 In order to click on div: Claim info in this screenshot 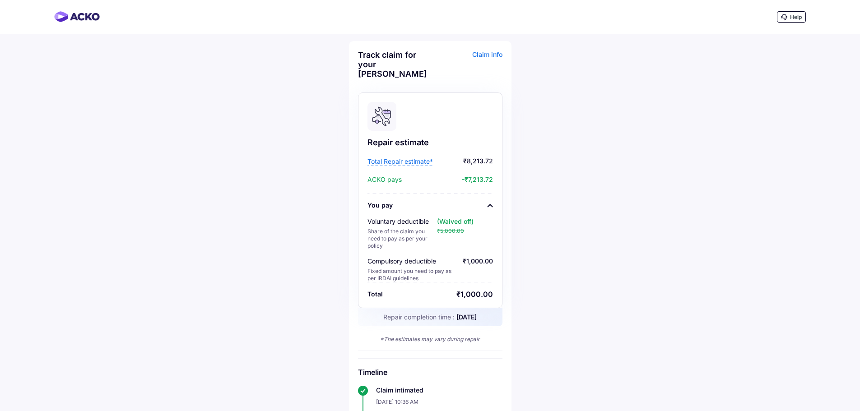, I will do `click(467, 68)`.